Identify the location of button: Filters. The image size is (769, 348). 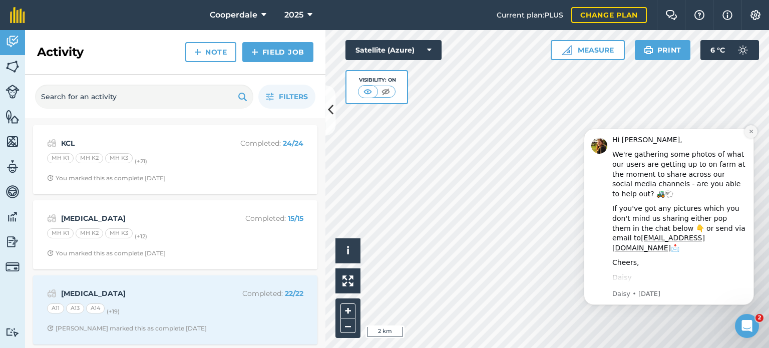
(287, 97).